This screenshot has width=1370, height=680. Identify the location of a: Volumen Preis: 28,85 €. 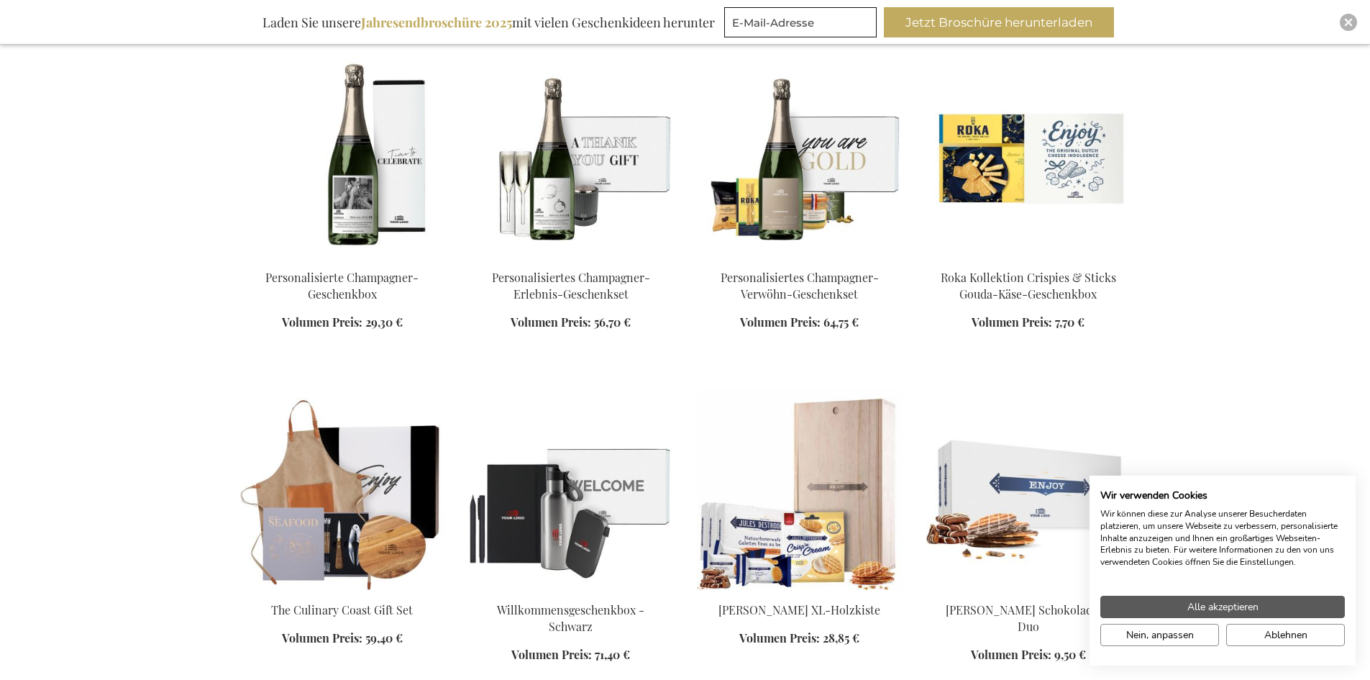
(799, 638).